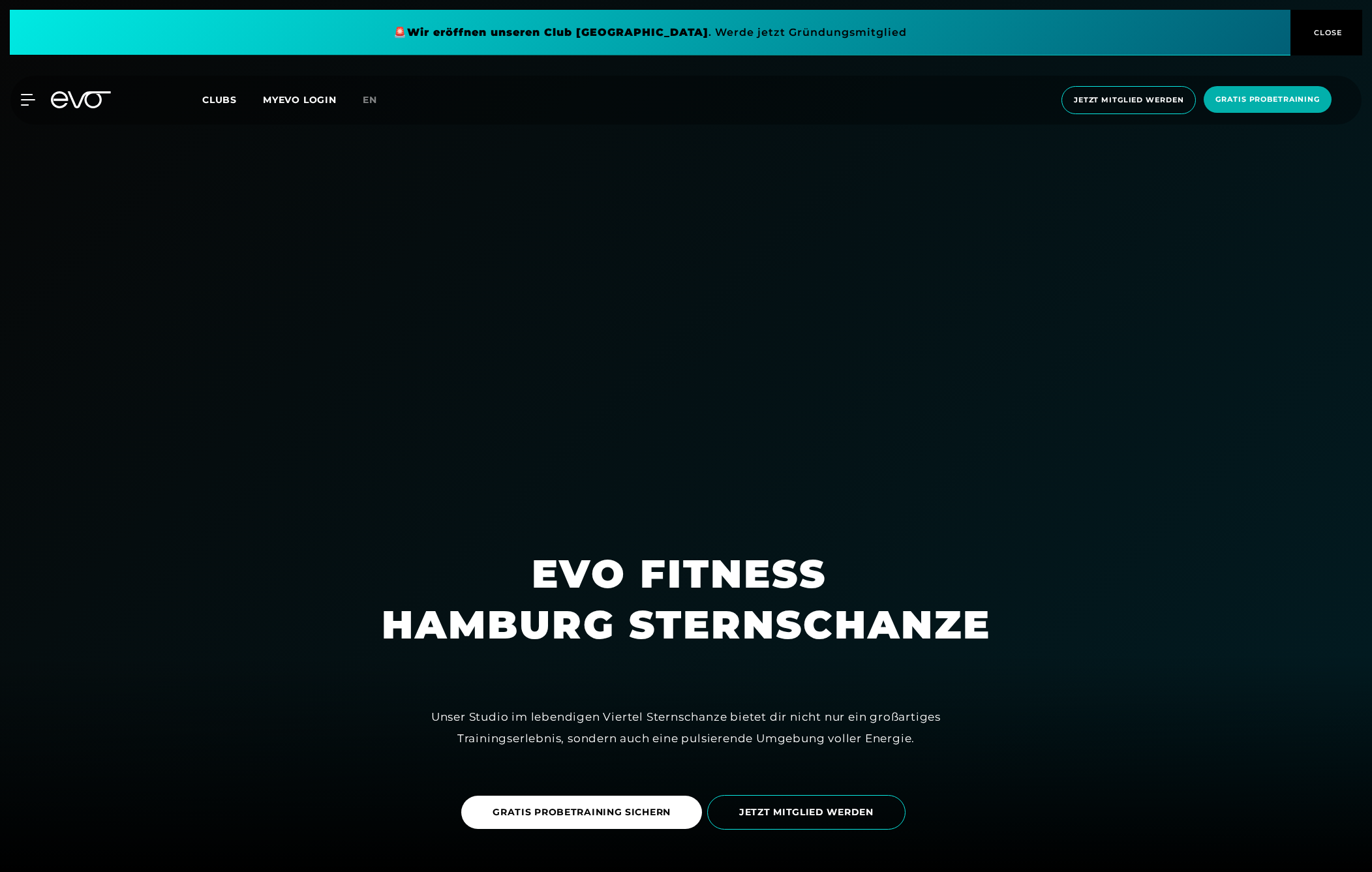 Image resolution: width=1372 pixels, height=872 pixels. I want to click on span: Clubs, so click(219, 100).